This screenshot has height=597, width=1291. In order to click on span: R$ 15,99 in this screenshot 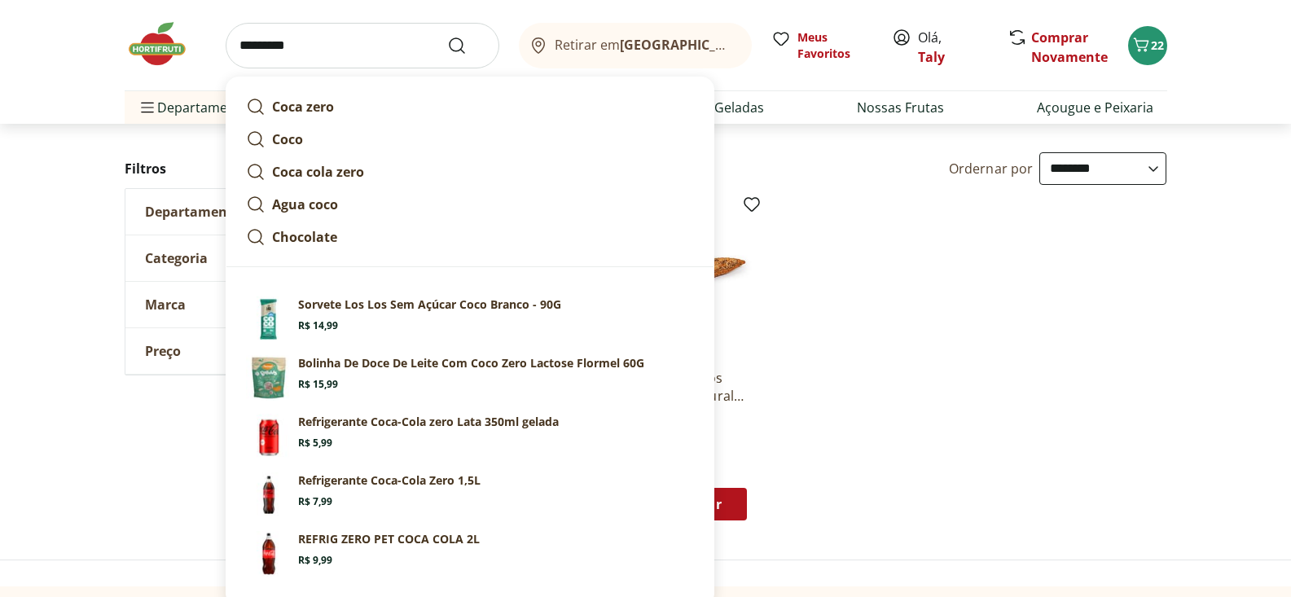, I will do `click(318, 384)`.